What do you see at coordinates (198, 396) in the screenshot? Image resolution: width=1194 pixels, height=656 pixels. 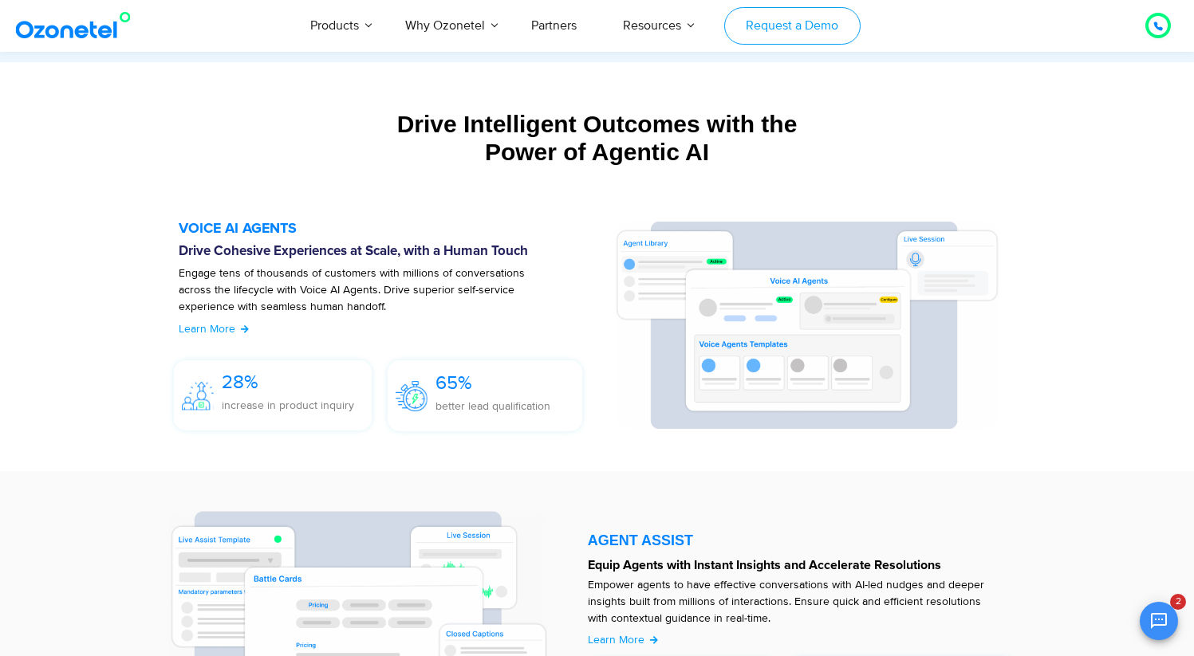 I see `img: 28%` at bounding box center [198, 396].